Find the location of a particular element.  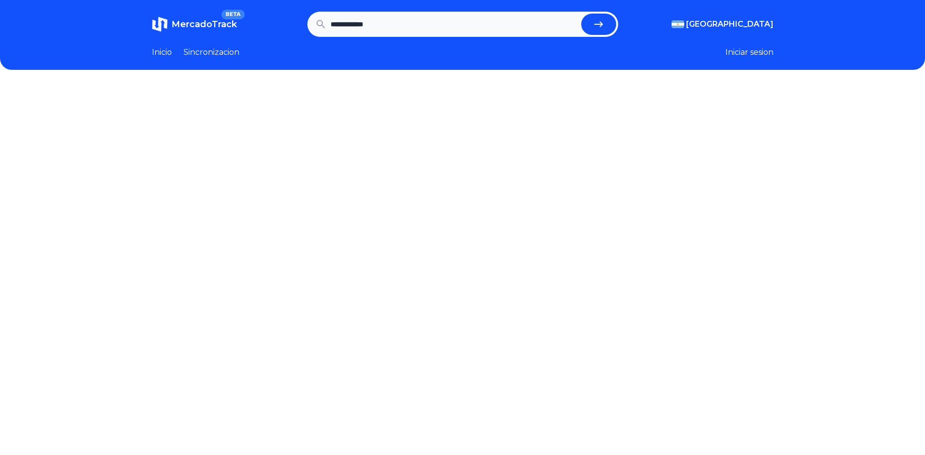

img: Argentina is located at coordinates (678, 24).